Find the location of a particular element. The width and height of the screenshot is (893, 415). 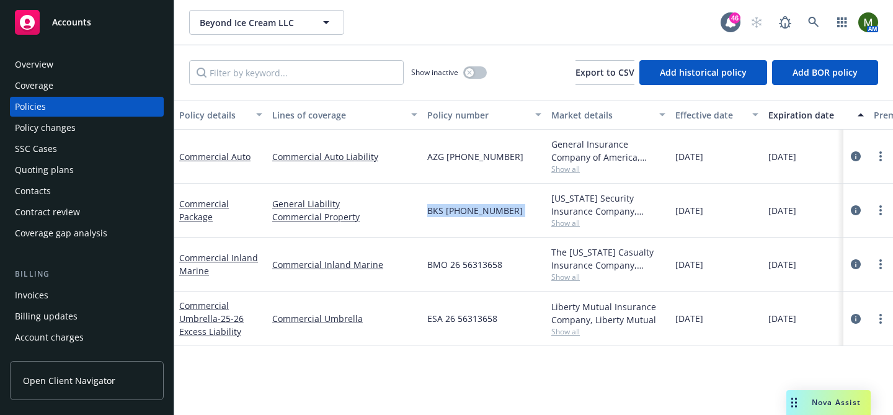

div: Invoices is located at coordinates (32, 295).